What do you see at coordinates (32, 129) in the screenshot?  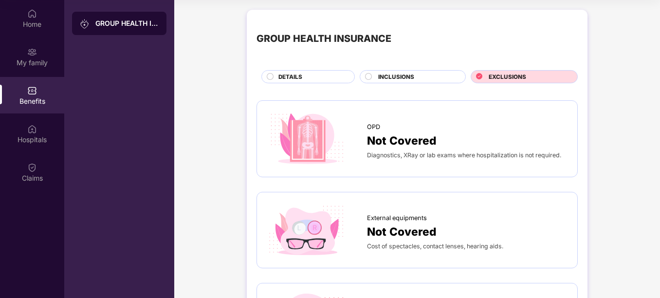 I see `img: svg+xml;base64,PHN2ZyBpZD0iSG9zcGl0YWxzIiB4bWxucz0iaHR0cDovL3d3dy53My5vcmcvMjAwMC9zdmciIHdpZHRoPS...` at bounding box center [32, 129].